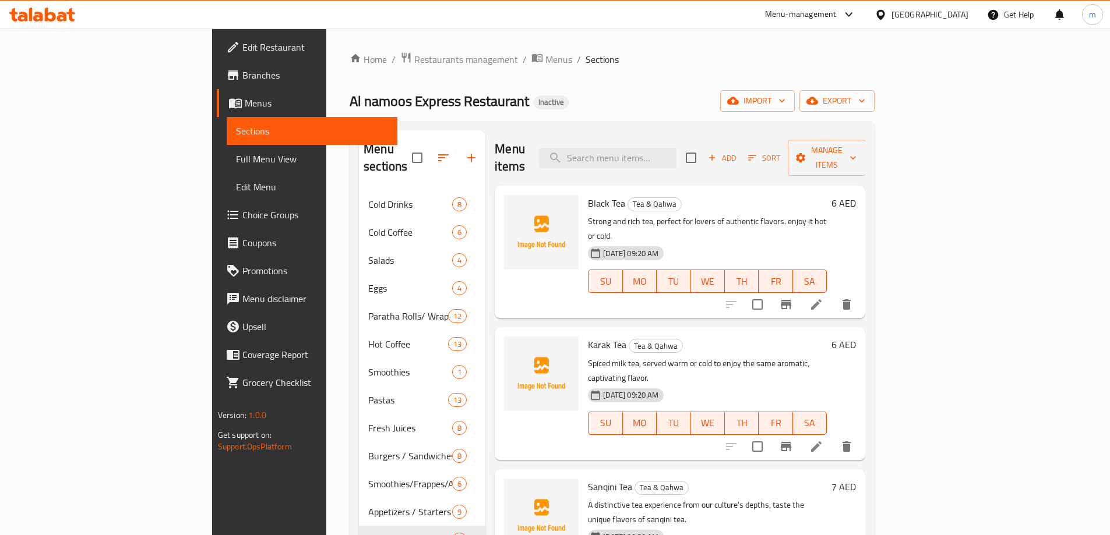  I want to click on span: WE, so click(707, 281).